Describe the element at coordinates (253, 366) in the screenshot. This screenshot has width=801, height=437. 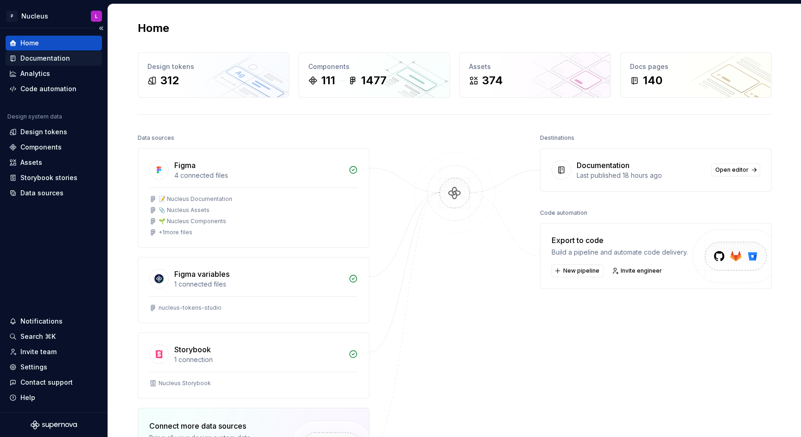
I see `a: Storybook1 connectionNucleus Storybook` at that location.